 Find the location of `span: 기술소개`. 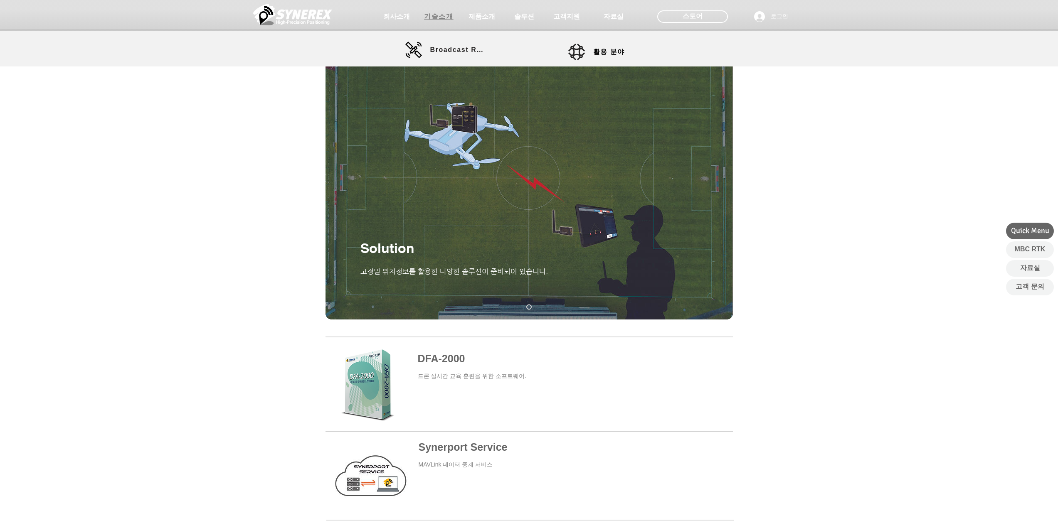

span: 기술소개 is located at coordinates (439, 17).